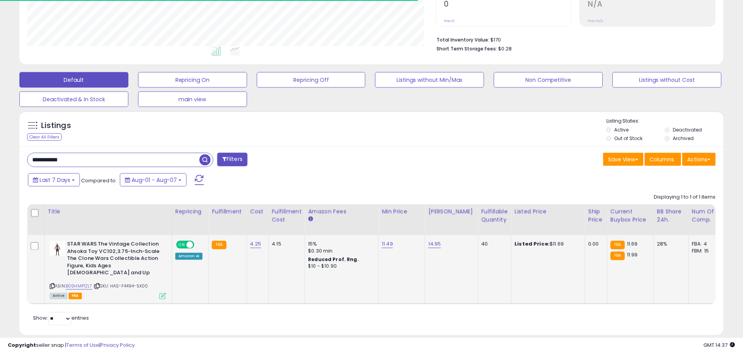 The image size is (743, 353). What do you see at coordinates (631, 216) in the screenshot?
I see `div: Current Buybox Price` at bounding box center [631, 216].